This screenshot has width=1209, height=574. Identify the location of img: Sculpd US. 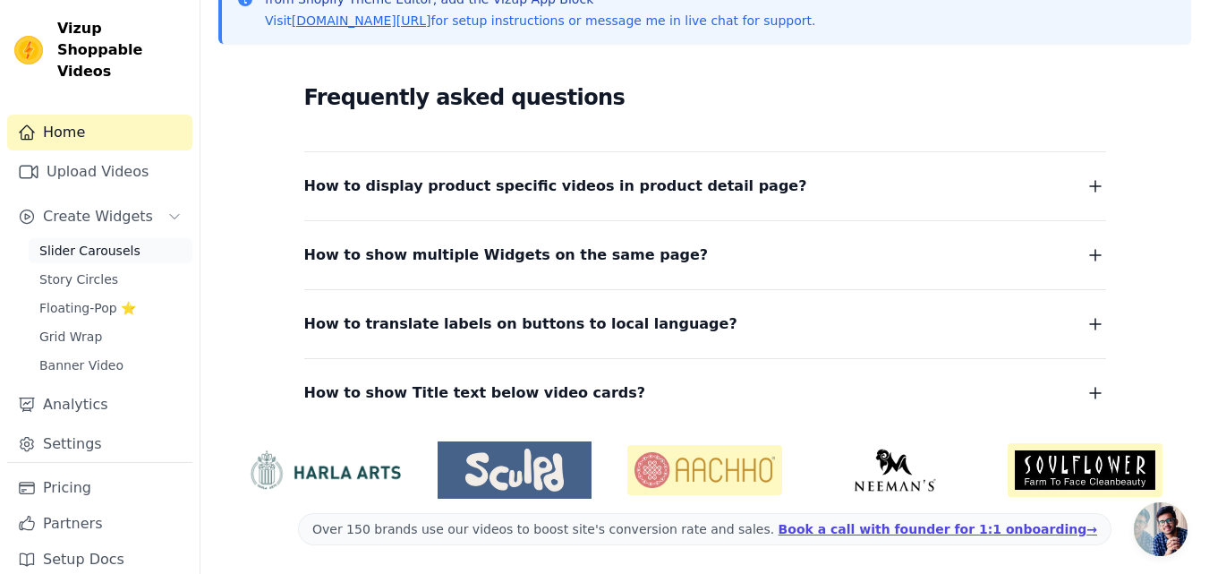
(515, 470).